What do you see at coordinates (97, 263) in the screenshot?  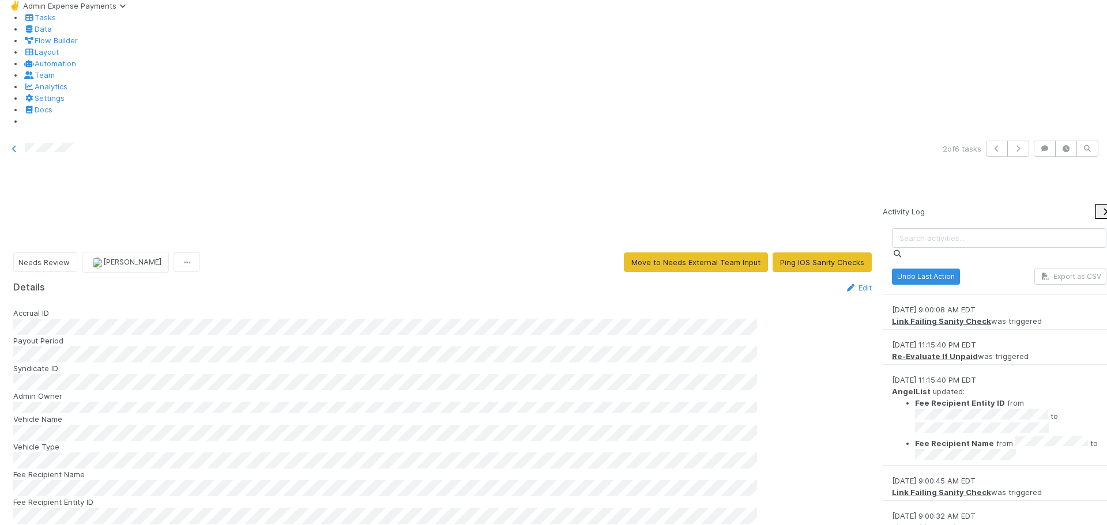 I see `img: avatar_c7c7de23-09de-42ad-8e02-7981c37ee075.png` at bounding box center [97, 263].